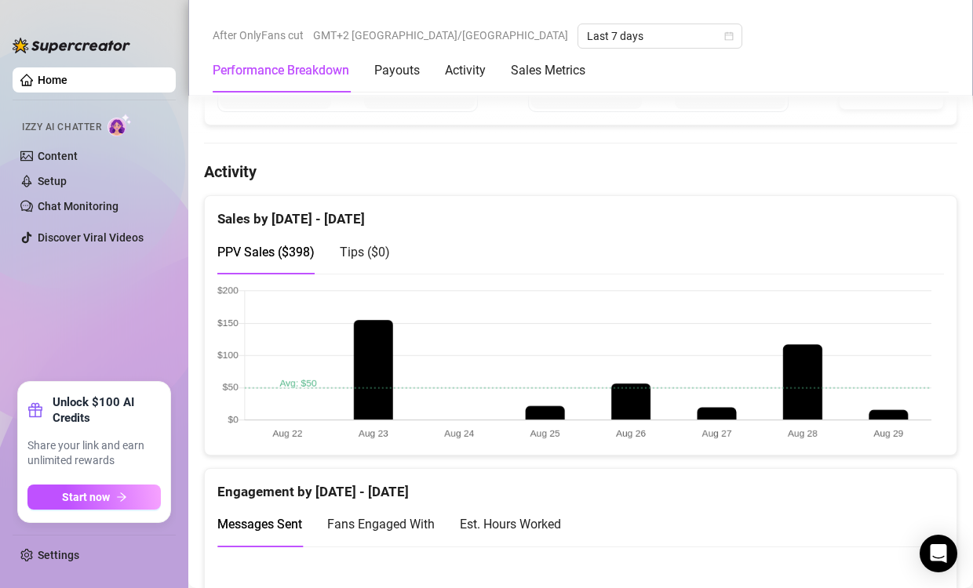 The image size is (973, 588). I want to click on img: logo-BBDzfeDw.svg, so click(71, 45).